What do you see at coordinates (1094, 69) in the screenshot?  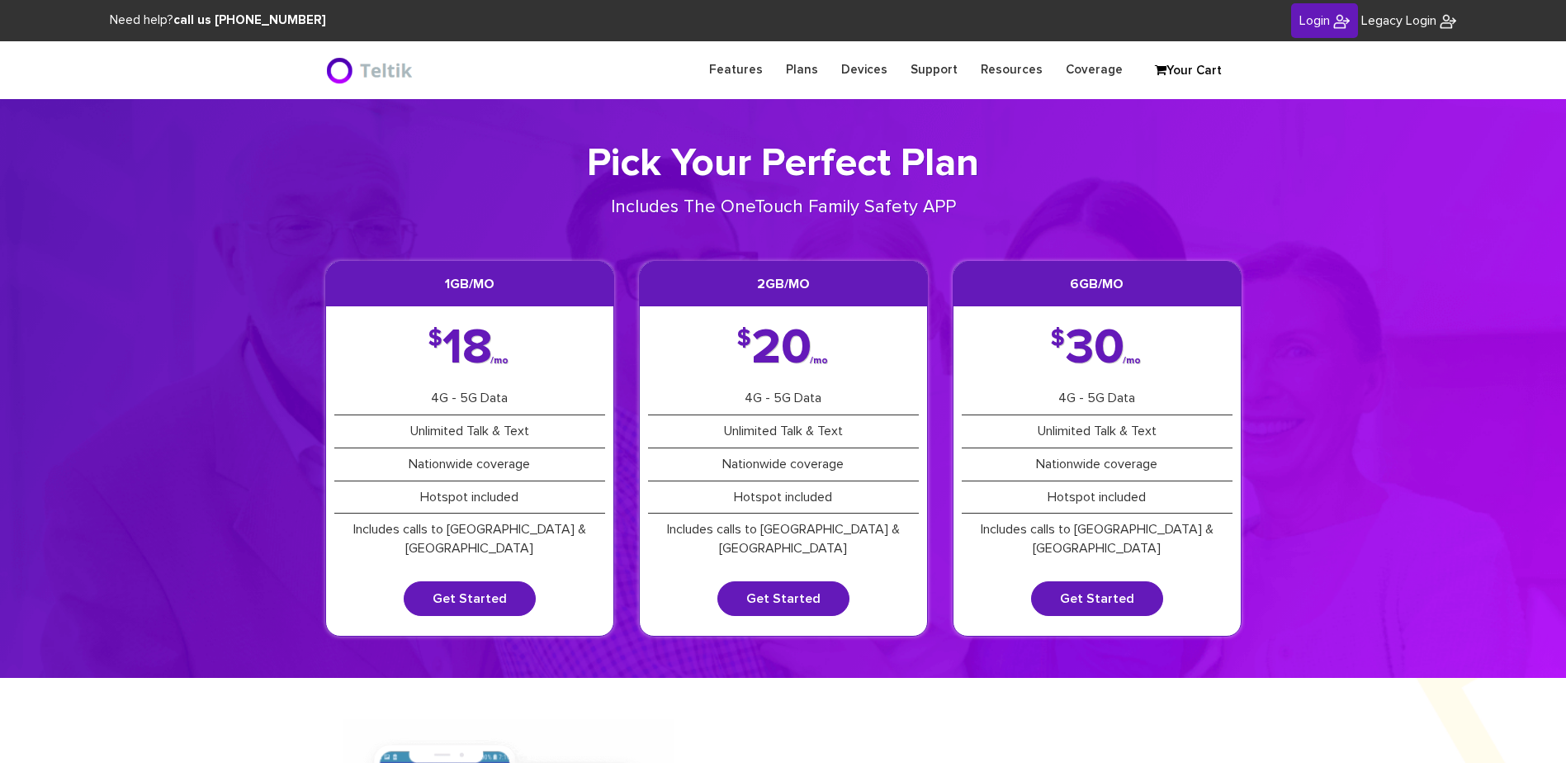 I see `a: Coverage` at bounding box center [1094, 69].